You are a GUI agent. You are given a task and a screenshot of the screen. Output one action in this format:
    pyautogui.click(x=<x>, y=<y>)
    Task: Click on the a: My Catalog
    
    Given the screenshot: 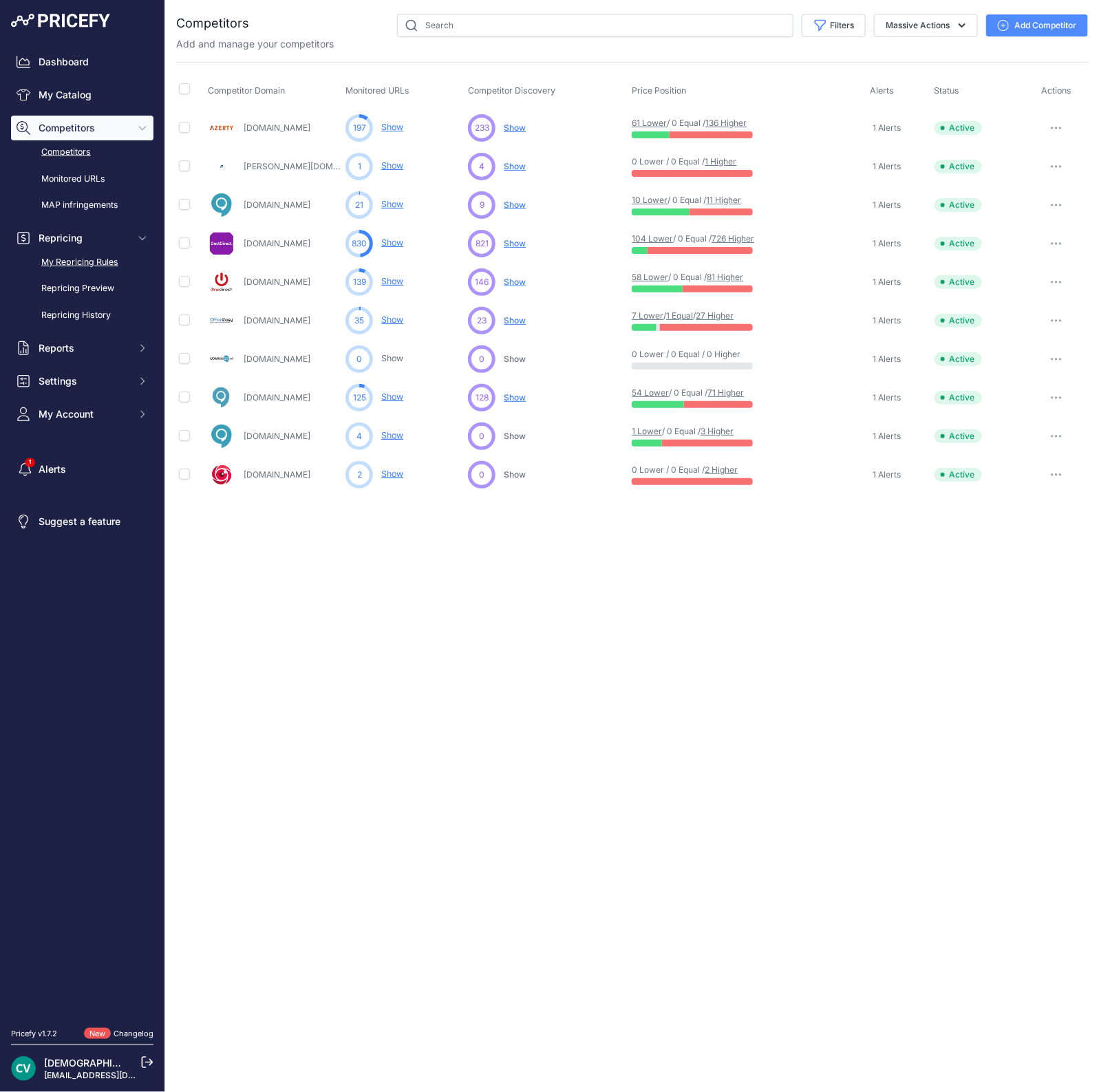 What is the action you would take?
    pyautogui.click(x=82, y=95)
    